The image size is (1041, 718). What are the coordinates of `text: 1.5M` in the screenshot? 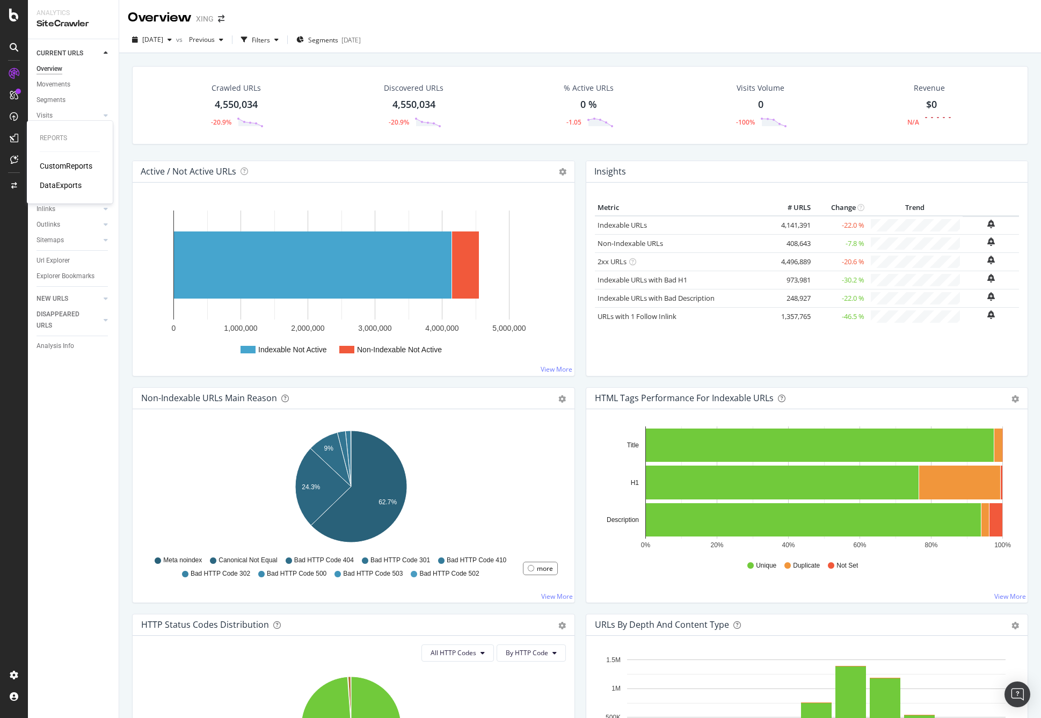 It's located at (613, 660).